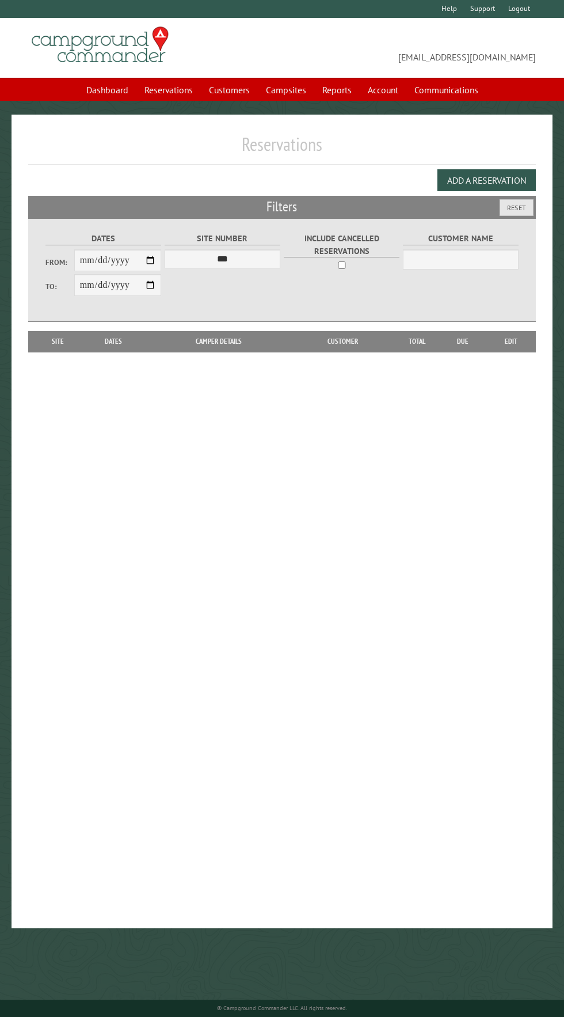 This screenshot has width=564, height=1017. What do you see at coordinates (337, 90) in the screenshot?
I see `a: Reports` at bounding box center [337, 90].